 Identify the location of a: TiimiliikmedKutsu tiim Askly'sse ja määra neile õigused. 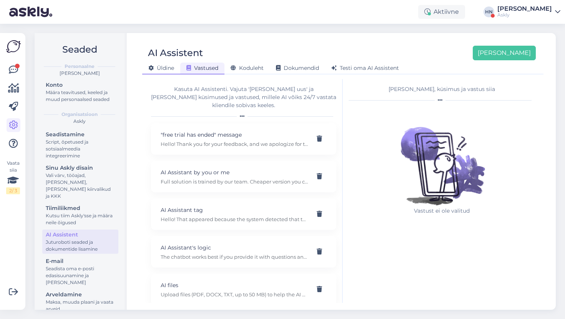
(80, 215).